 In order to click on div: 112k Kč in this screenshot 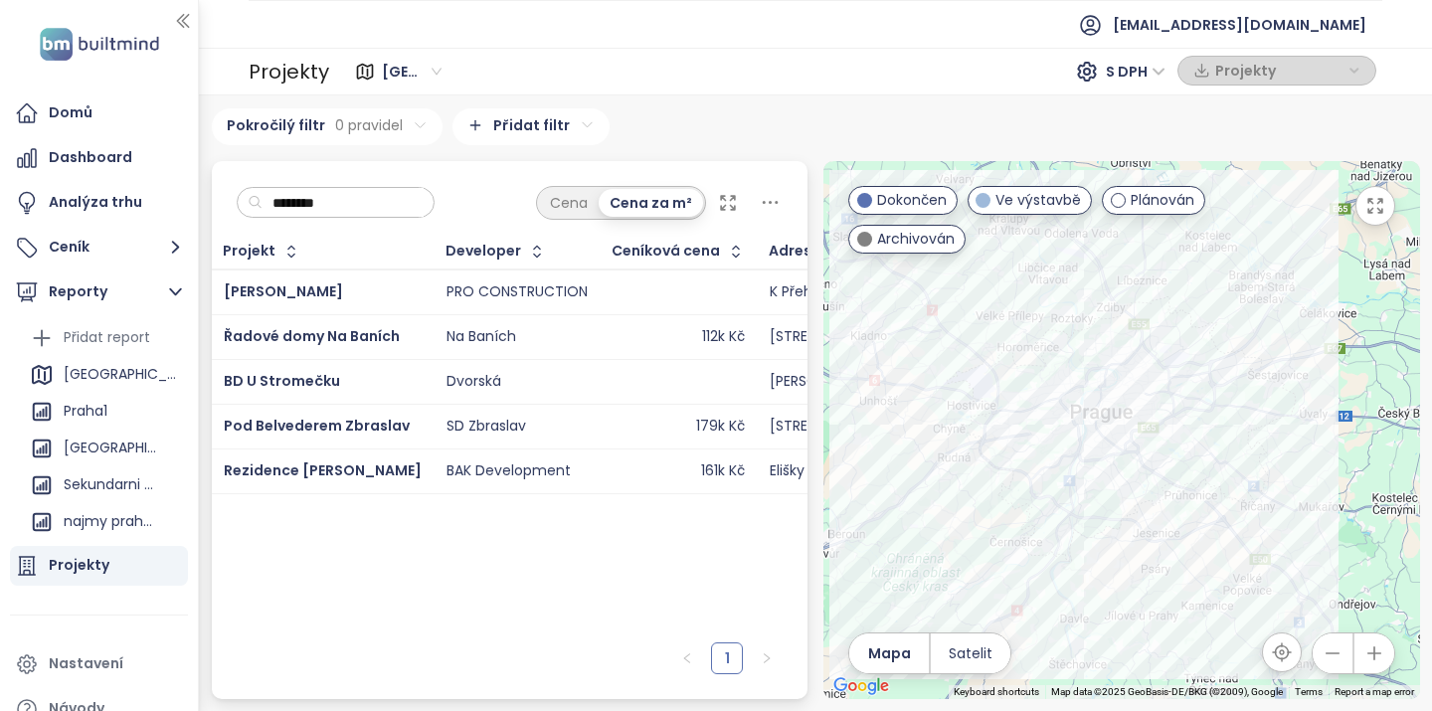, I will do `click(723, 337)`.